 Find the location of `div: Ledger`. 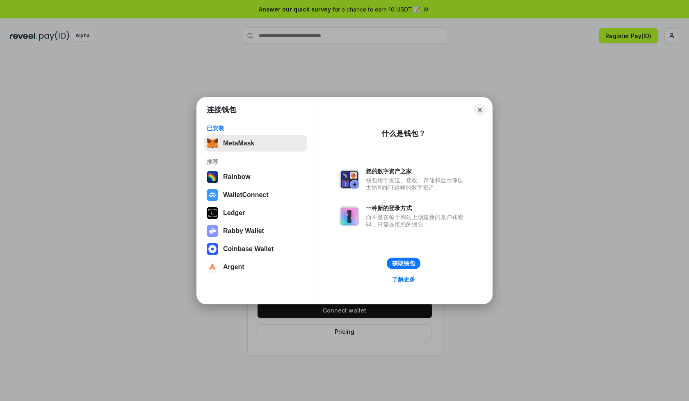

div: Ledger is located at coordinates (234, 213).